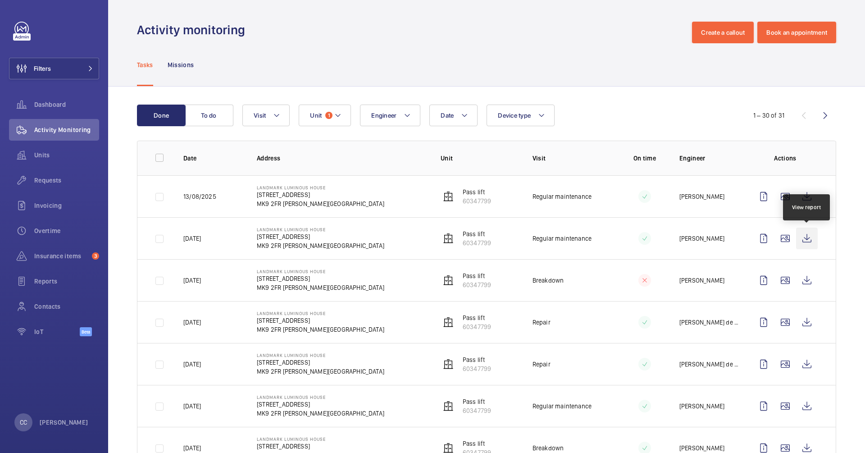 The image size is (865, 453). What do you see at coordinates (145, 65) in the screenshot?
I see `p: Tasks` at bounding box center [145, 65].